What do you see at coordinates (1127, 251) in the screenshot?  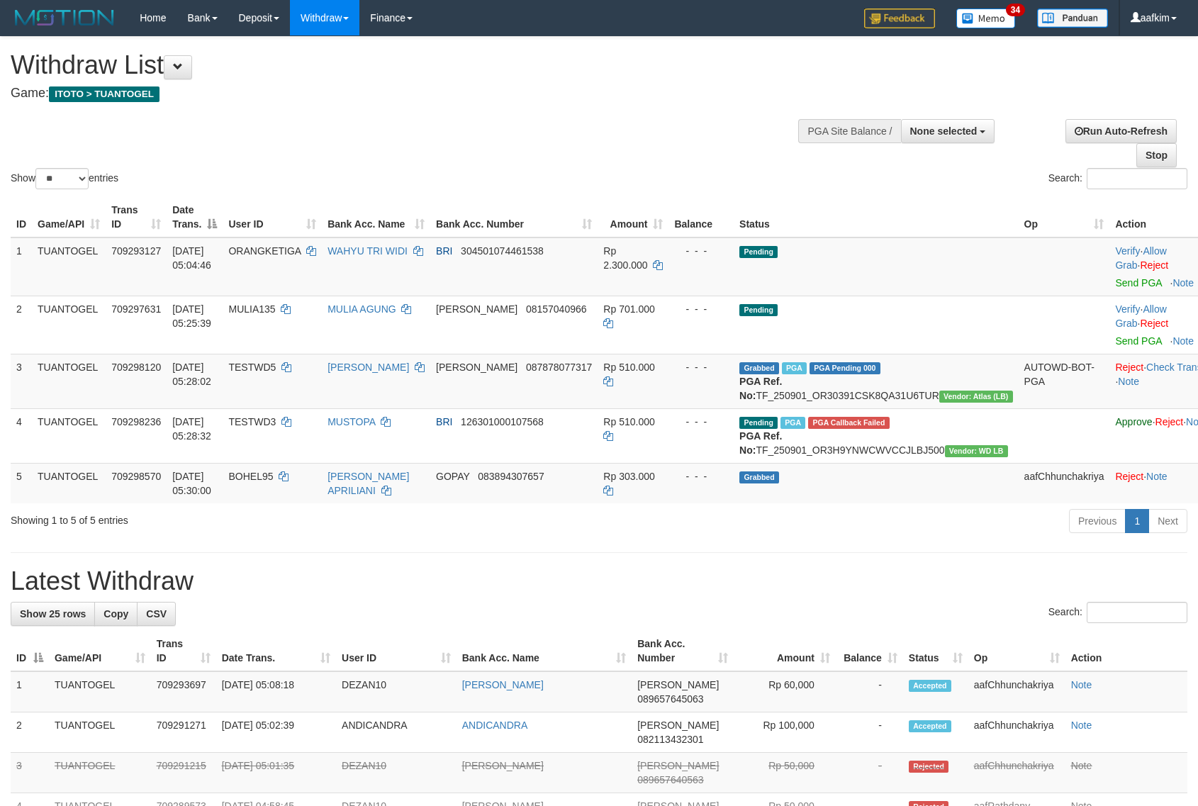 I see `a: Verify` at bounding box center [1127, 251].